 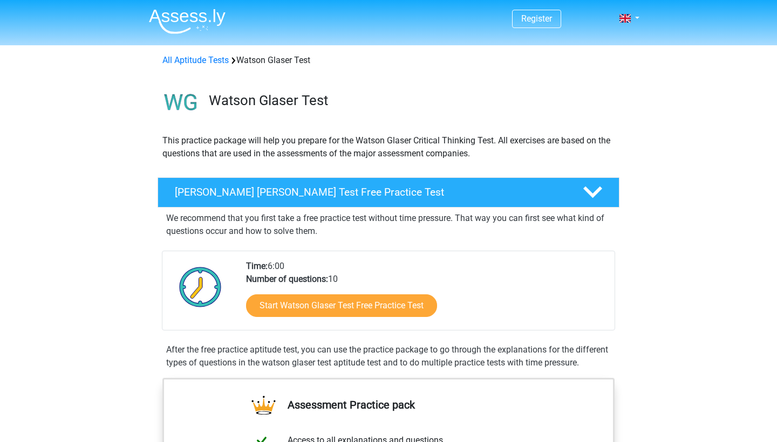 I want to click on a: Start Watson Glaser Test Free Practice Test, so click(x=341, y=306).